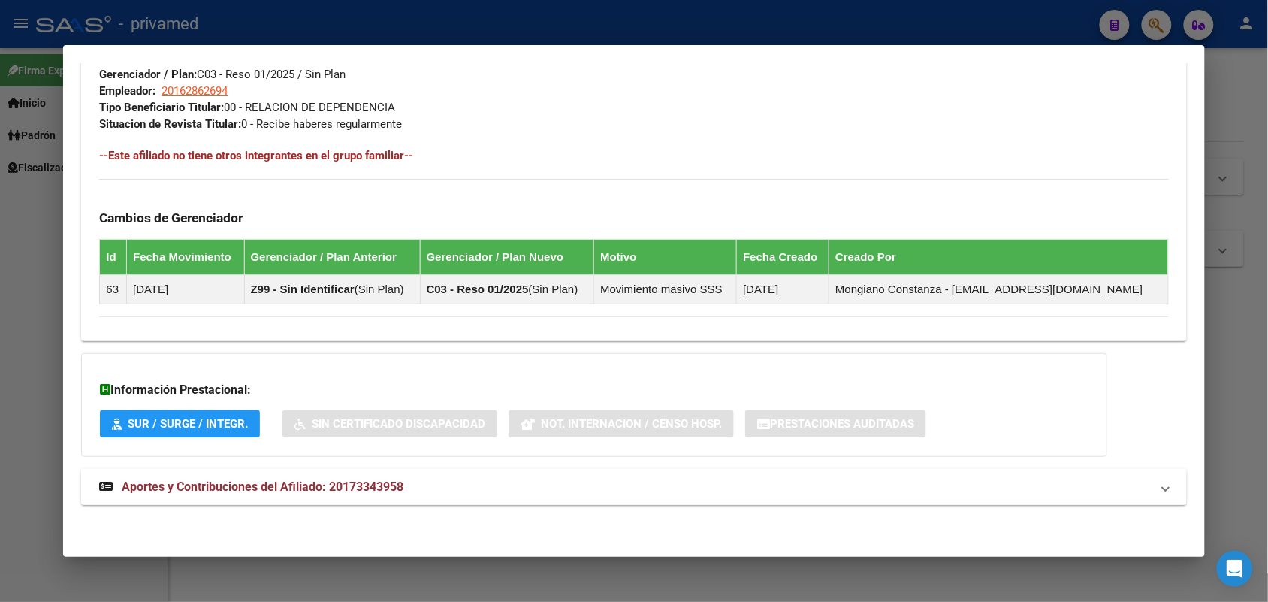 The width and height of the screenshot is (1268, 602). Describe the element at coordinates (1235, 569) in the screenshot. I see `div: Open Intercom Messenger` at that location.